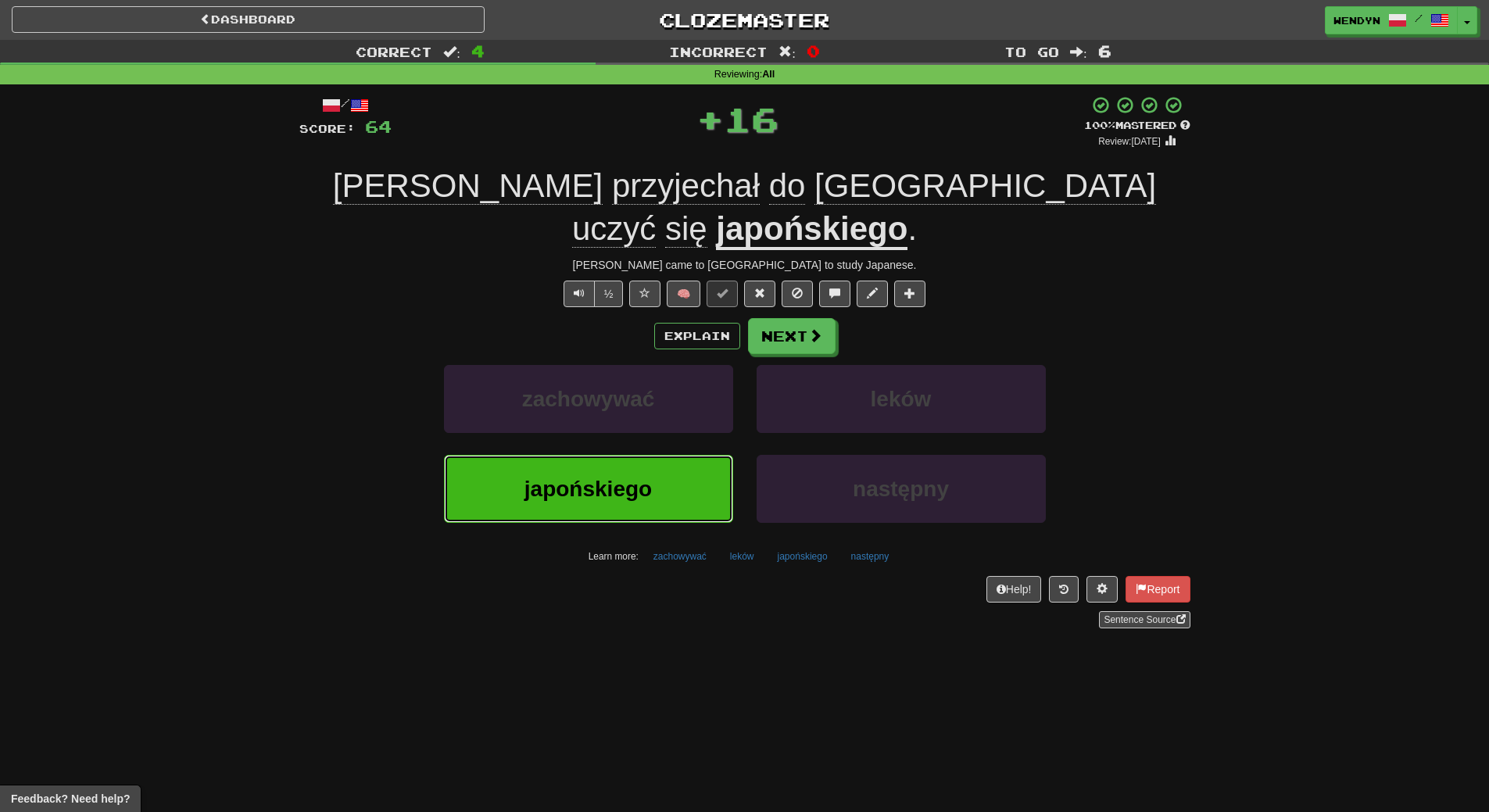 The width and height of the screenshot is (1489, 812). Describe the element at coordinates (478, 51) in the screenshot. I see `span: 4` at that location.